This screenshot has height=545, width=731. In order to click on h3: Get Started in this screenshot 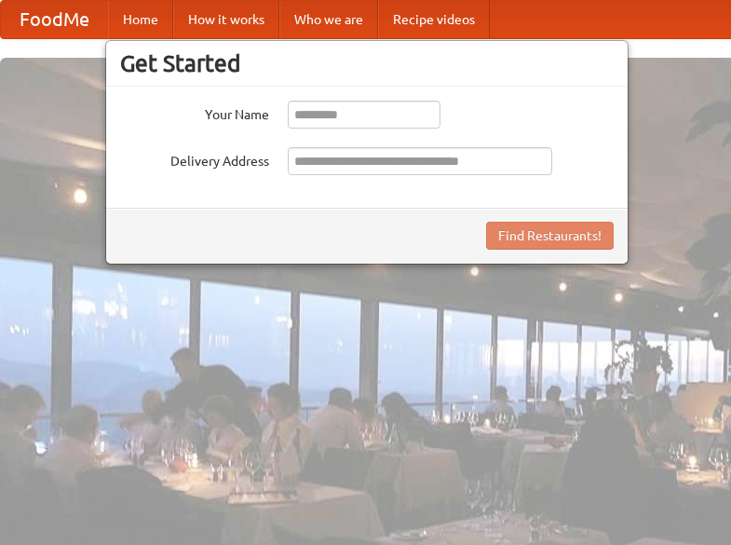, I will do `click(367, 63)`.